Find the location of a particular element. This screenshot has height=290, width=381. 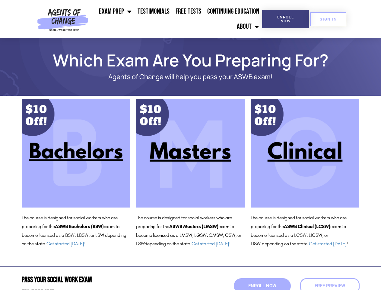

a: Free Tests is located at coordinates (188, 11).